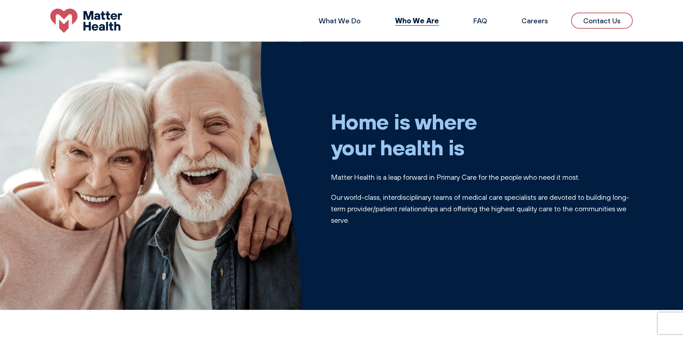  Describe the element at coordinates (340, 20) in the screenshot. I see `a: What We Do` at that location.